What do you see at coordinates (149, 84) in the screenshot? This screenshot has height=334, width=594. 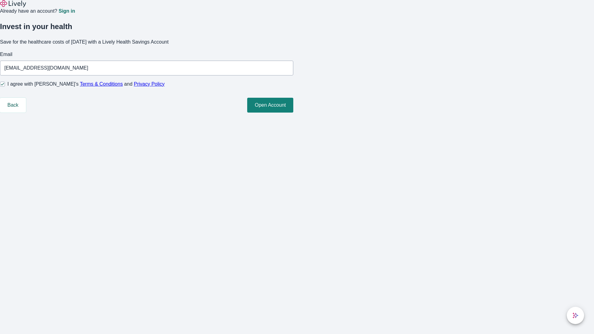 I see `a: Privacy Policy` at bounding box center [149, 84].